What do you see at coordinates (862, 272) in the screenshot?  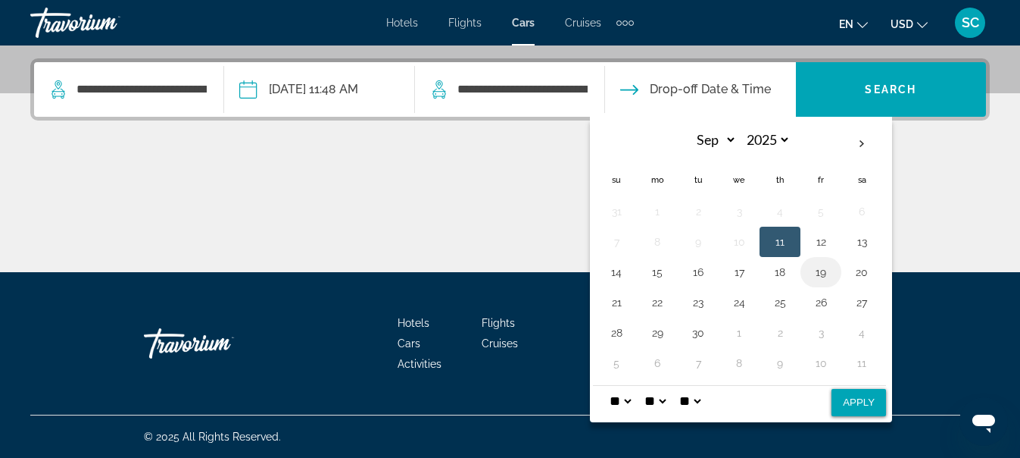 I see `button: Day 20` at bounding box center [862, 272].